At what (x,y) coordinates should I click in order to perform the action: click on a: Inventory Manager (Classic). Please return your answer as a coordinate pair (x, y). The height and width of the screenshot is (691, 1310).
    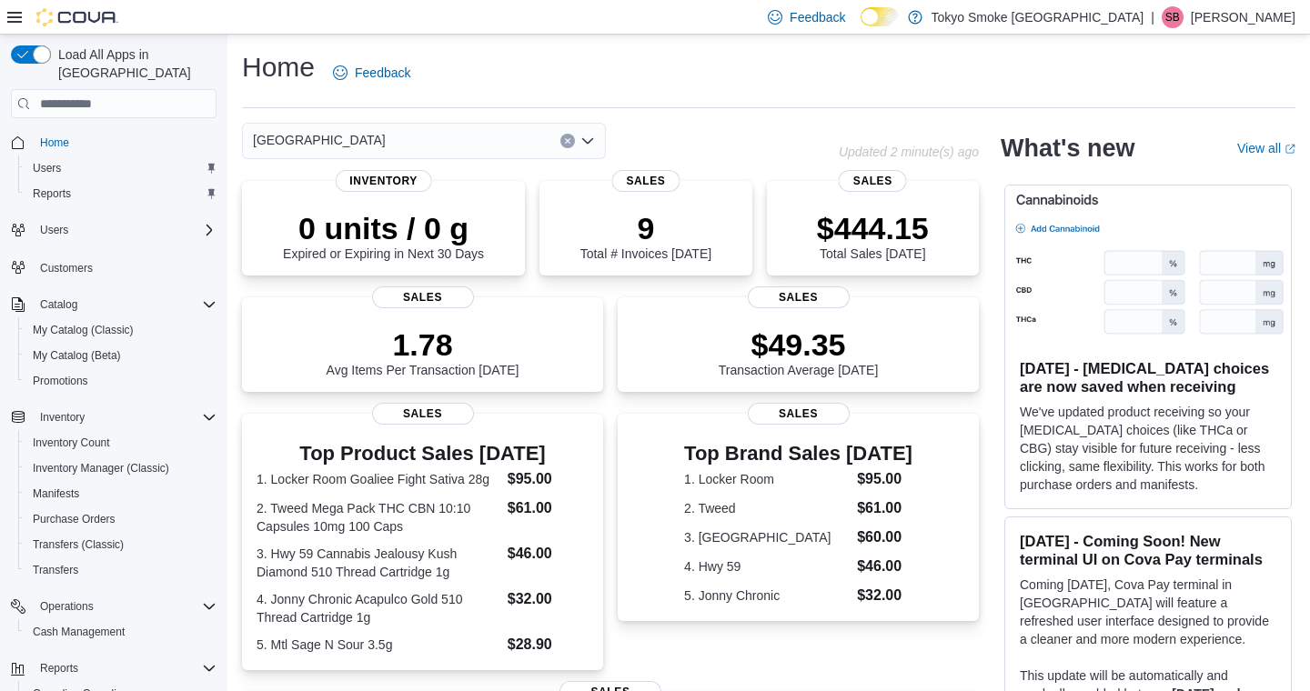
    Looking at the image, I should click on (101, 468).